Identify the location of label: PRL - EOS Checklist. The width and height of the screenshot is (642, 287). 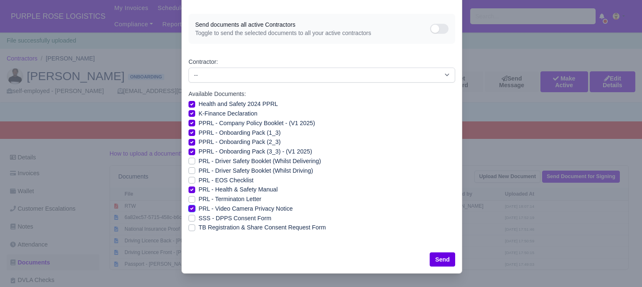
(226, 180).